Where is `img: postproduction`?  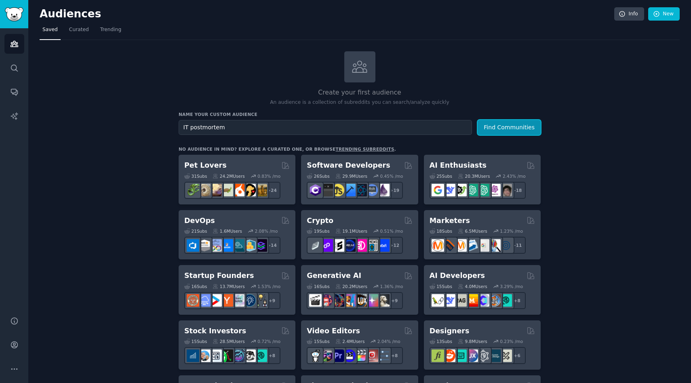
img: postproduction is located at coordinates (383, 356).